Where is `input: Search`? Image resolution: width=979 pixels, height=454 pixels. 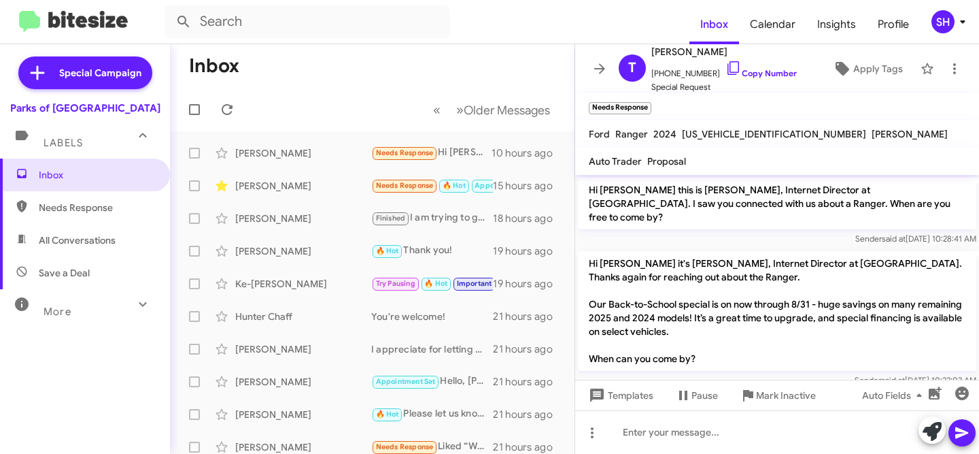 input: Search is located at coordinates (307, 22).